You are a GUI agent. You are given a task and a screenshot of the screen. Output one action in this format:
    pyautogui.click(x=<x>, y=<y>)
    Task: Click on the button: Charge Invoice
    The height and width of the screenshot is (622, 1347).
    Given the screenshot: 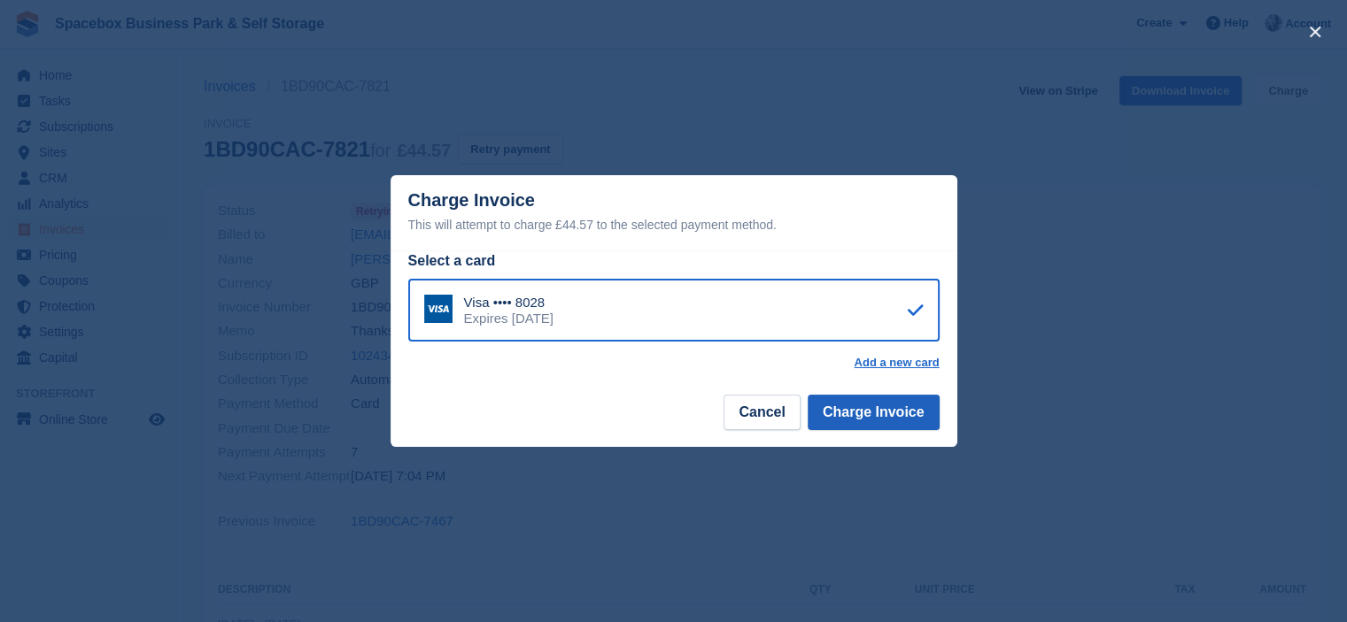 What is the action you would take?
    pyautogui.click(x=873, y=413)
    